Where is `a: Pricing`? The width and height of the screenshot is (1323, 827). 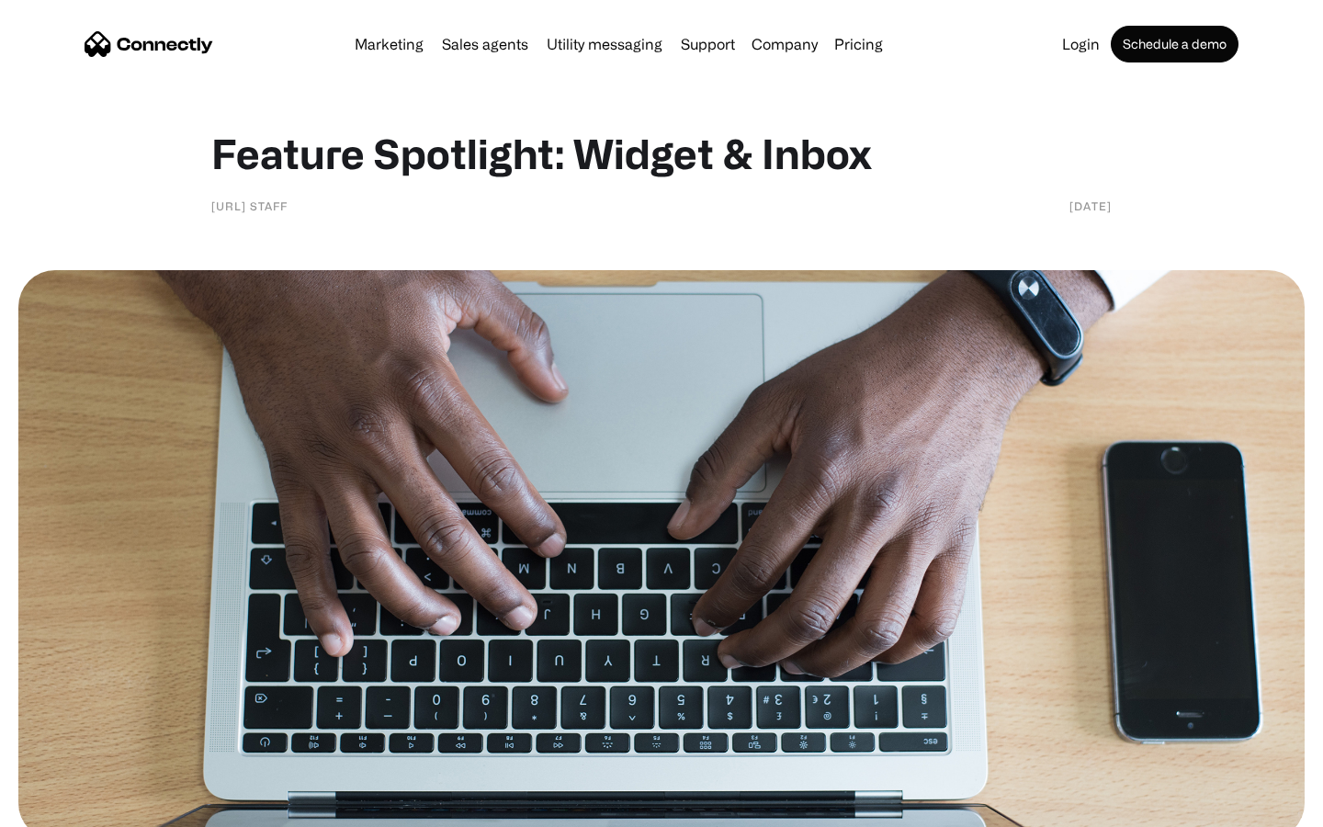
a: Pricing is located at coordinates (858, 44).